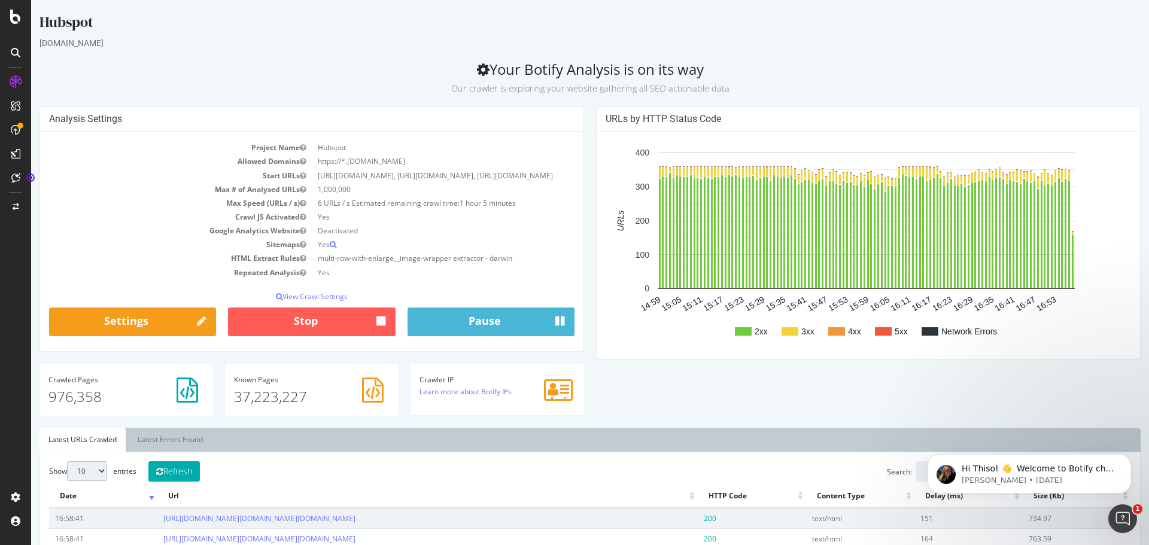 The image size is (1149, 545). What do you see at coordinates (1045, 518) in the screenshot?
I see `td: 734.97` at bounding box center [1045, 518].